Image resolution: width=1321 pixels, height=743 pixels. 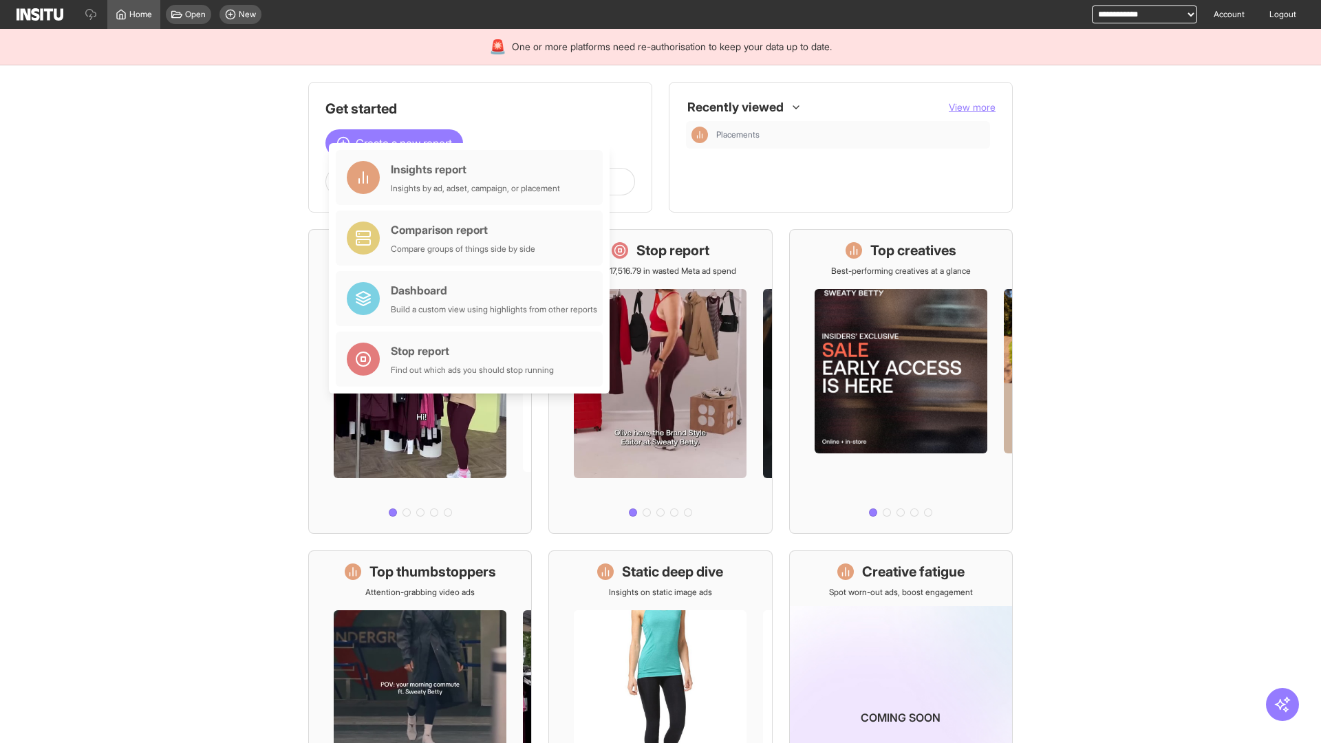 What do you see at coordinates (494, 310) in the screenshot?
I see `div: Build a custom view using highlights from other reports` at bounding box center [494, 310].